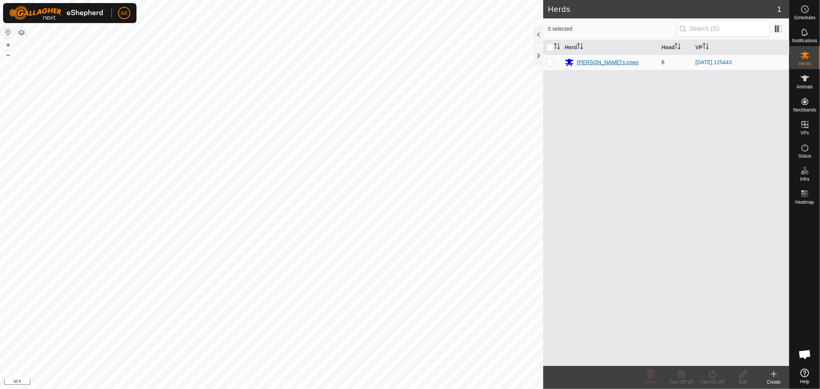 The height and width of the screenshot is (389, 820). What do you see at coordinates (743, 382) in the screenshot?
I see `div: Edit` at bounding box center [743, 382].